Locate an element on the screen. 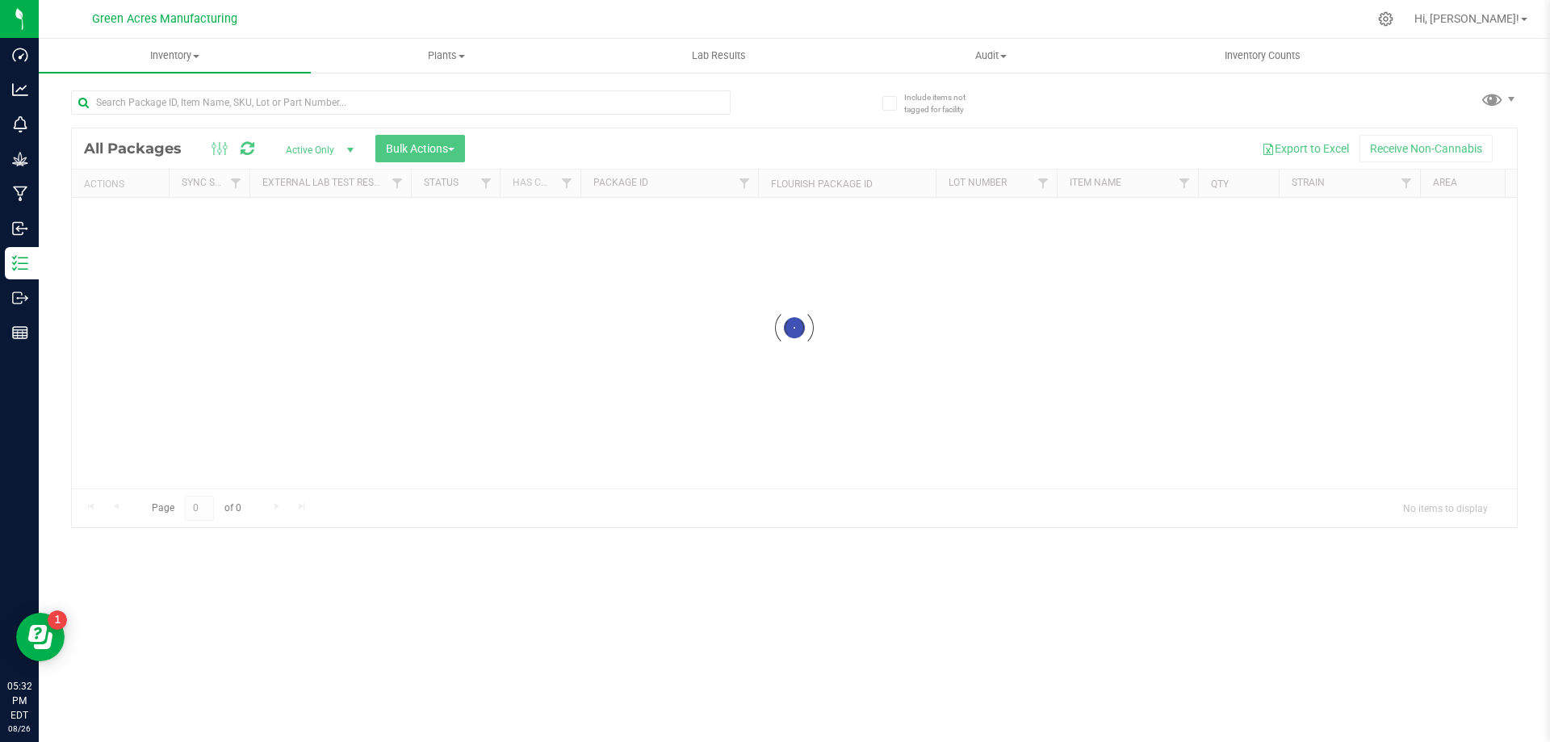 This screenshot has width=1550, height=742. p: 05:32 PM EDT is located at coordinates (19, 701).